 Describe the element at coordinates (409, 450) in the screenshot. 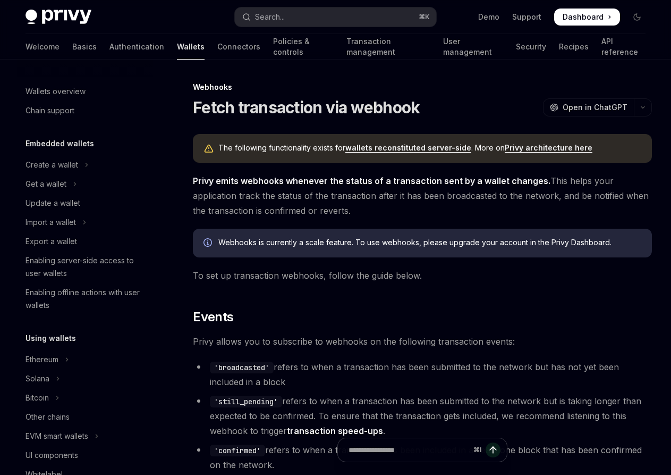

I see `input: Ask a question...` at that location.